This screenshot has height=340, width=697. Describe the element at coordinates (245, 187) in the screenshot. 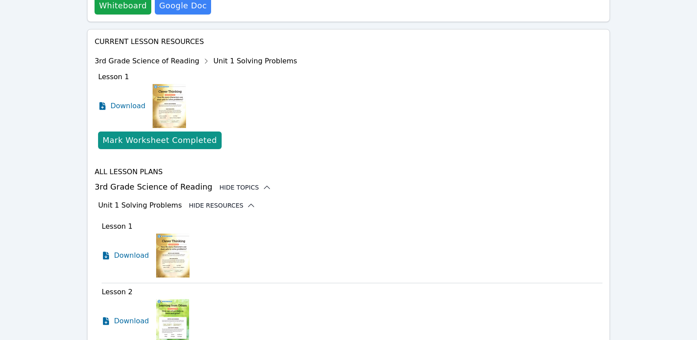

I see `button: Hide Topics` at that location.